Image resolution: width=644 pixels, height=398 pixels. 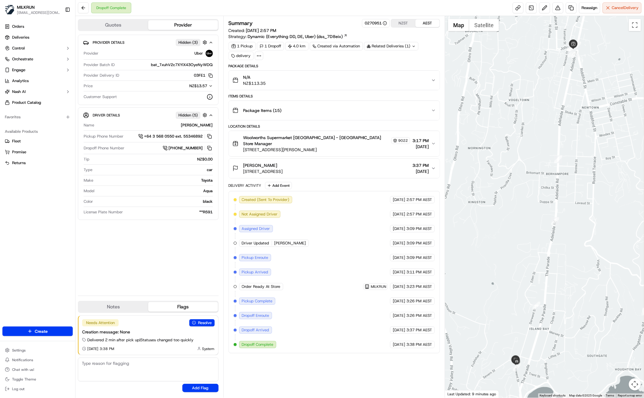 I want to click on span: Dropoff Complete, so click(x=257, y=345).